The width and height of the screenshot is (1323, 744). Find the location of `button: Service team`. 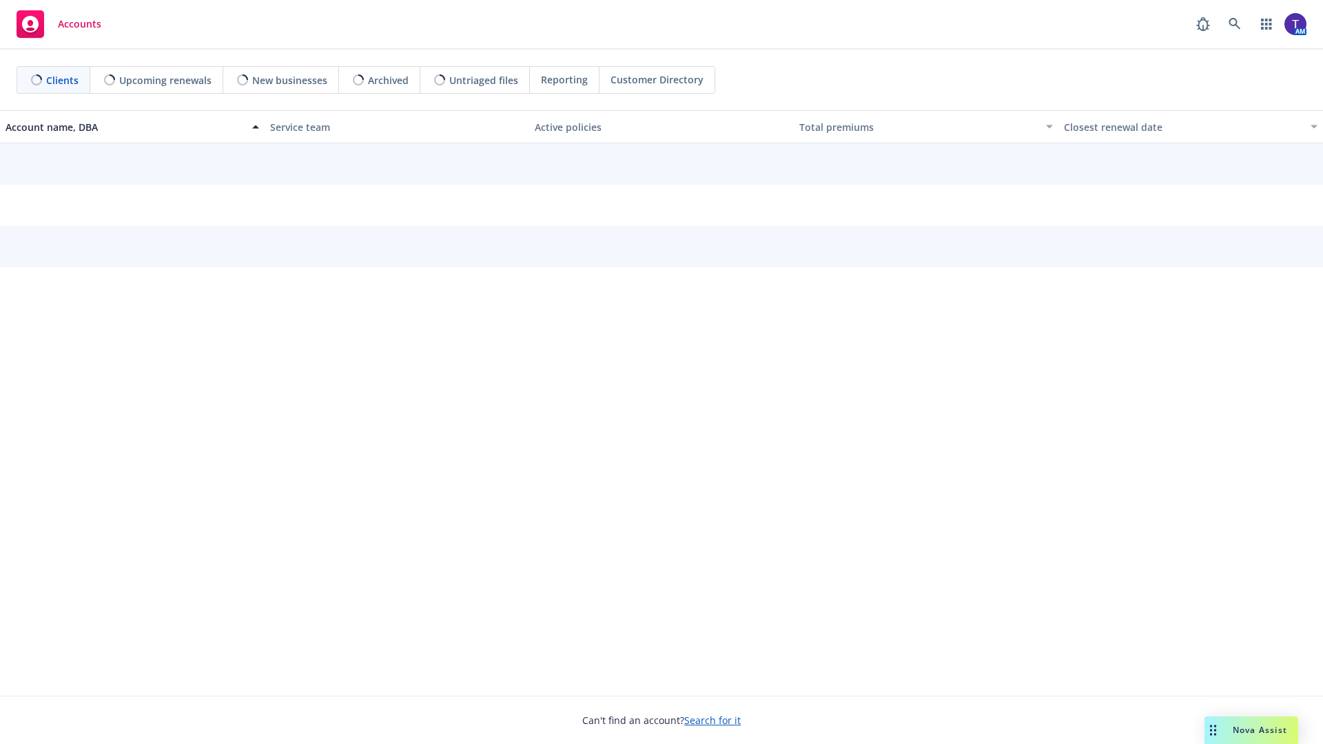

button: Service team is located at coordinates (397, 127).